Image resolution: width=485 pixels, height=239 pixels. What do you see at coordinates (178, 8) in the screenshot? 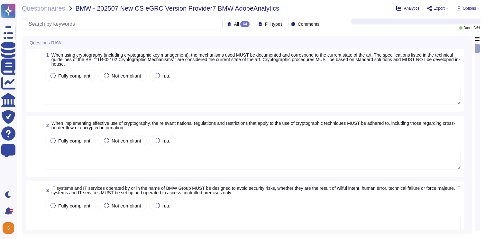
I see `span: BMW - 202507 New CS eGRC Version Provider7 BMW AdobeAnalytics` at bounding box center [178, 8].